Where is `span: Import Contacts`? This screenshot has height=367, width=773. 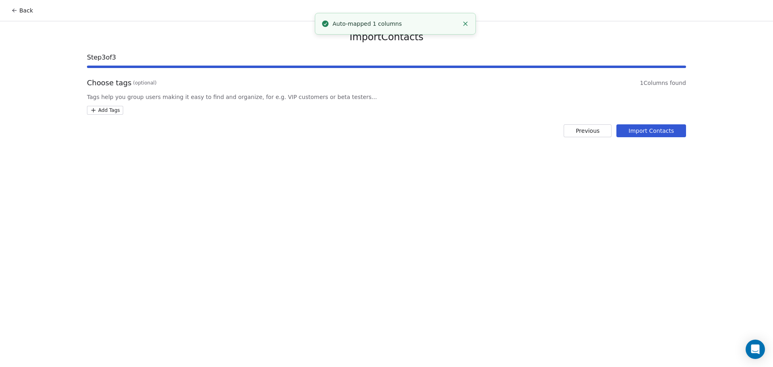
span: Import Contacts is located at coordinates (386, 37).